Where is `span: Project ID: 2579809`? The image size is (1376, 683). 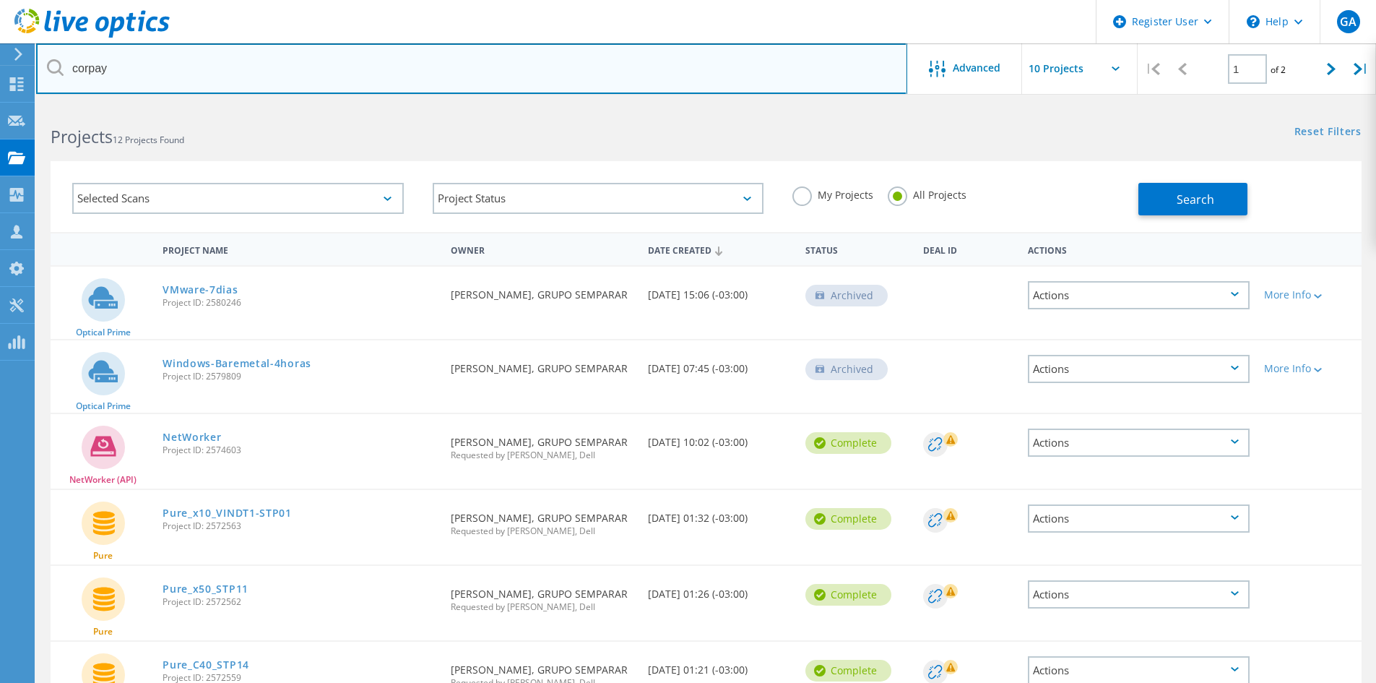
span: Project ID: 2579809 is located at coordinates (299, 376).